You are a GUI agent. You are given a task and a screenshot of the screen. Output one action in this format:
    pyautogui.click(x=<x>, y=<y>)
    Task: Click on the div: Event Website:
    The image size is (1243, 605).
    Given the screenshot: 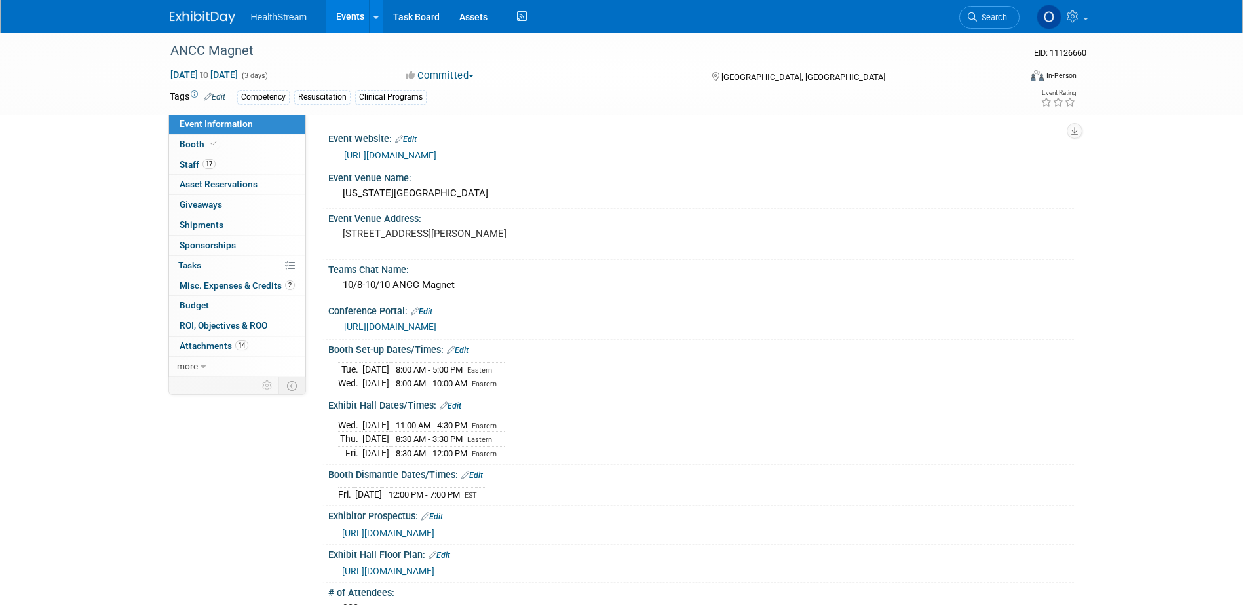 What is the action you would take?
    pyautogui.click(x=701, y=138)
    